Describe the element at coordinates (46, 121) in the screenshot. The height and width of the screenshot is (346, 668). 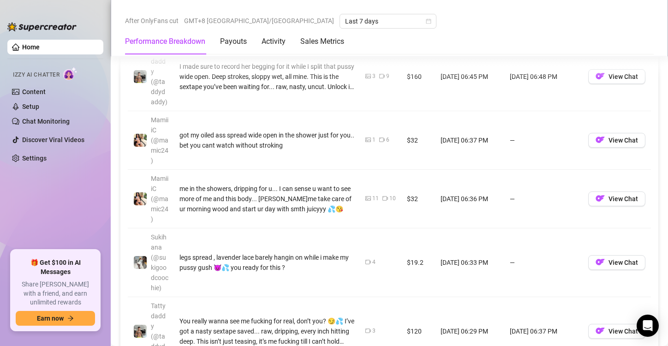
I see `a: Chat Monitoring` at that location.